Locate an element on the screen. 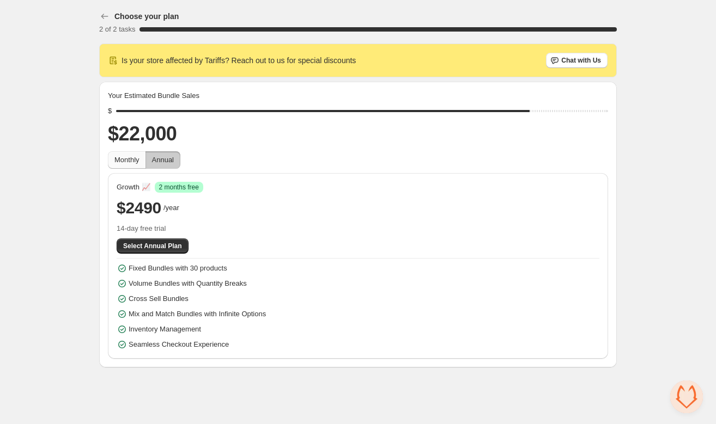  a: Open chat is located at coordinates (686, 397).